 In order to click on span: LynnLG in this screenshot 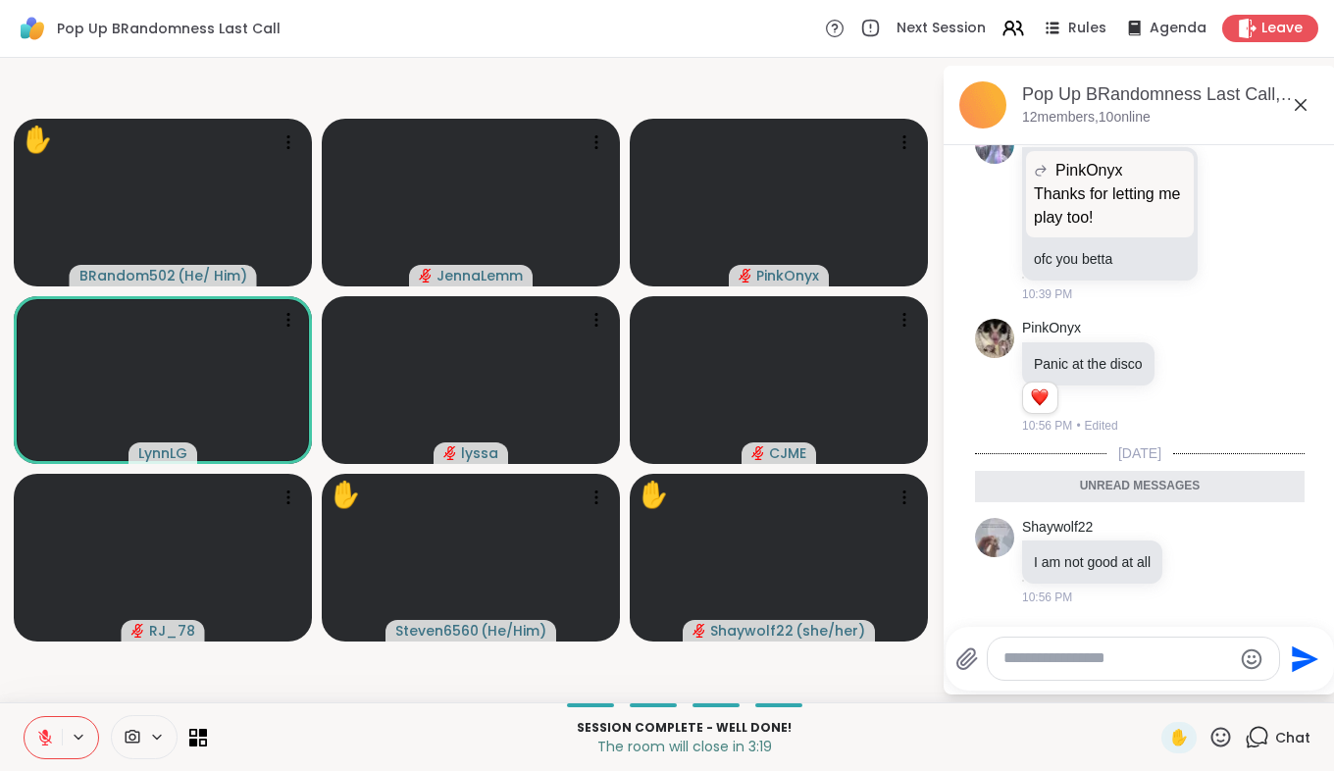, I will do `click(163, 453)`.